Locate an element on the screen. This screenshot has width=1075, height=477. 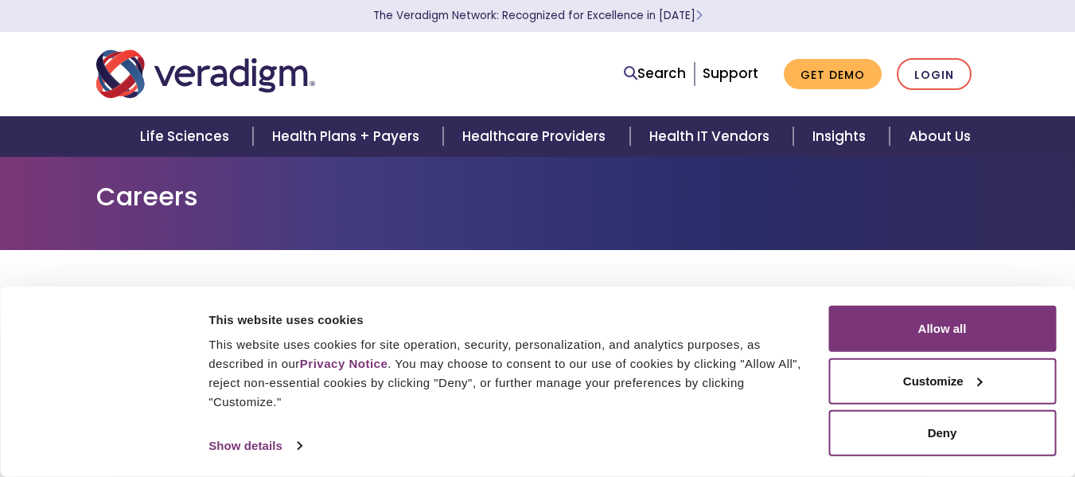
h1: Careers is located at coordinates (538, 197).